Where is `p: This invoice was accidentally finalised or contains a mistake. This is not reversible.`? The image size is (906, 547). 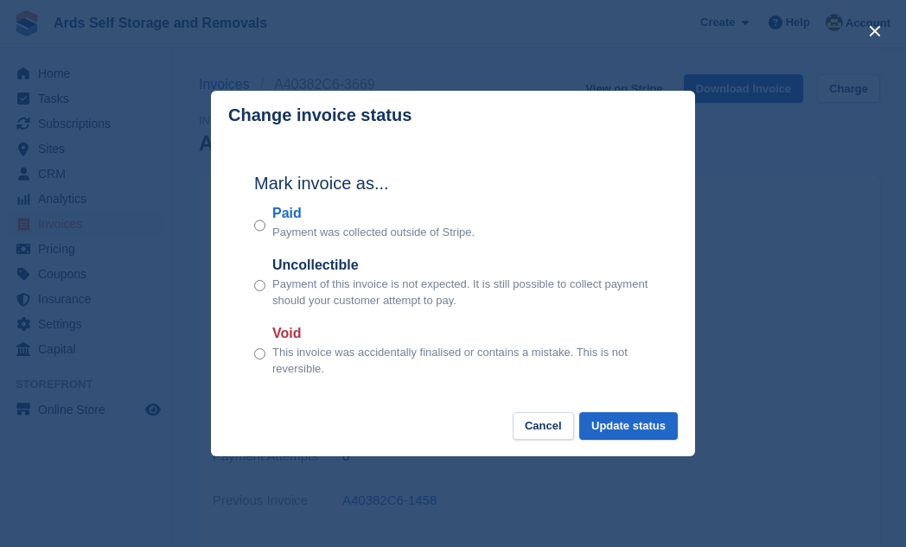 p: This invoice was accidentally finalised or contains a mistake. This is not reversible. is located at coordinates (462, 360).